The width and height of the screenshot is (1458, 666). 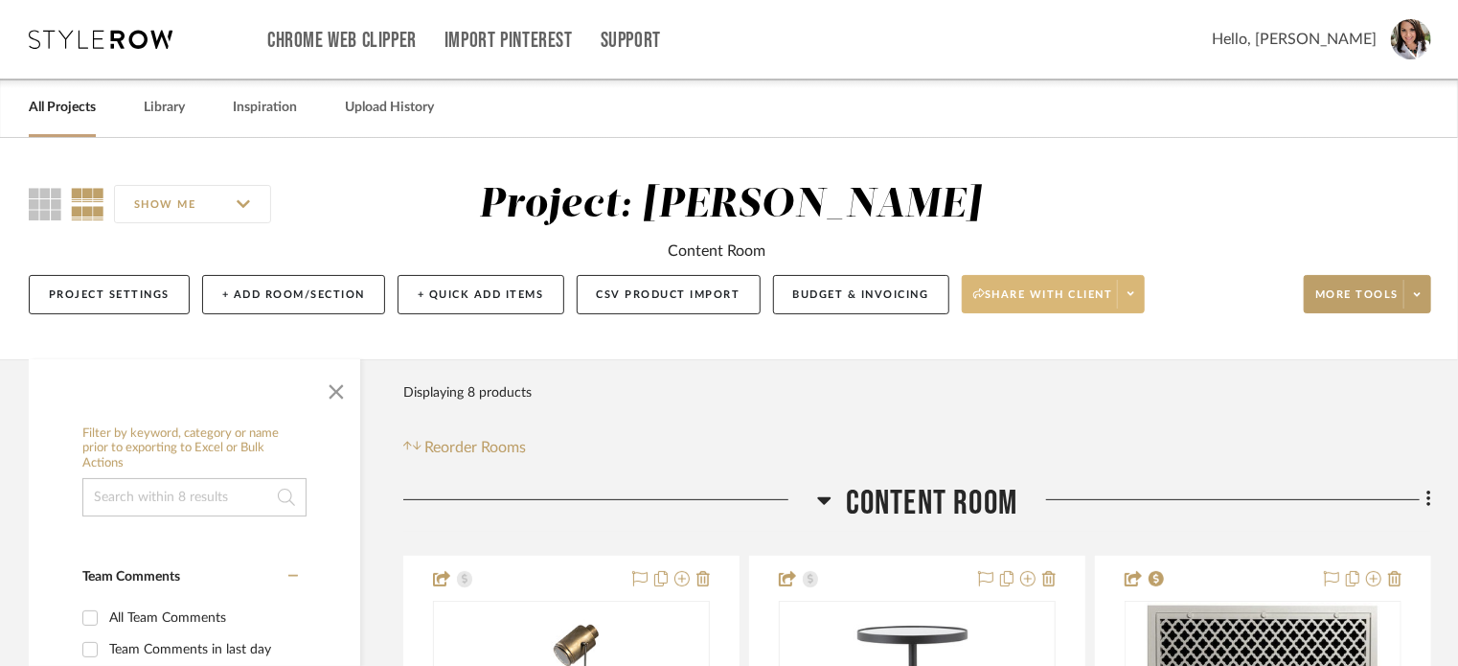 I want to click on button: + Add Room/Section, so click(x=293, y=294).